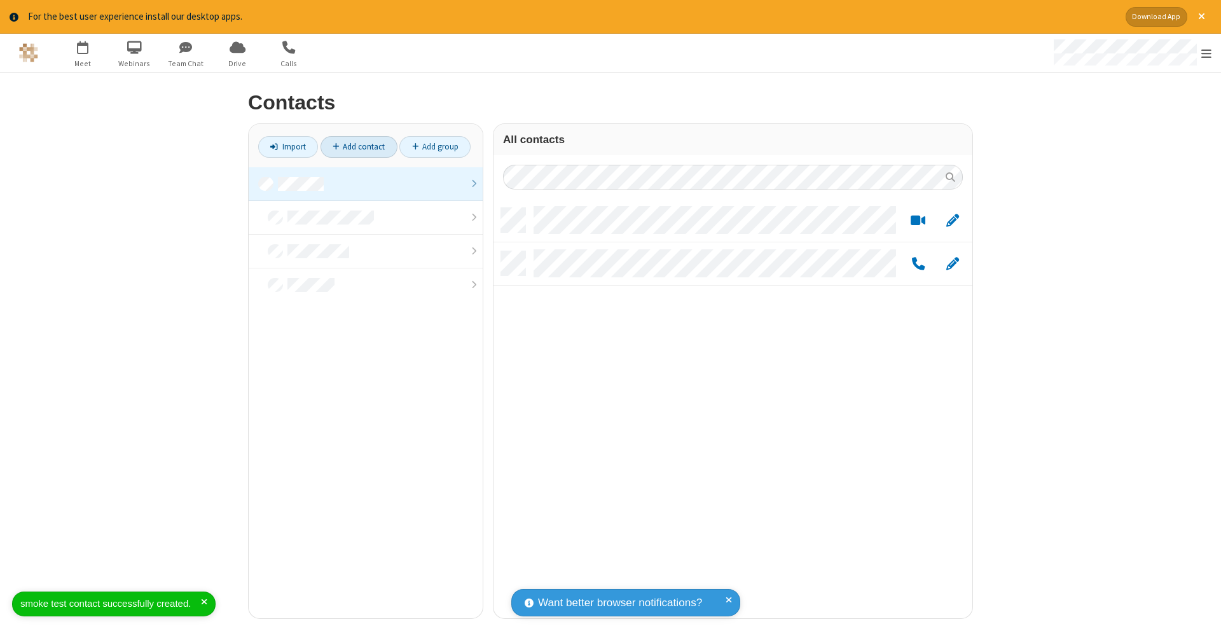 The width and height of the screenshot is (1221, 638). I want to click on button: Call by phone, so click(918, 263).